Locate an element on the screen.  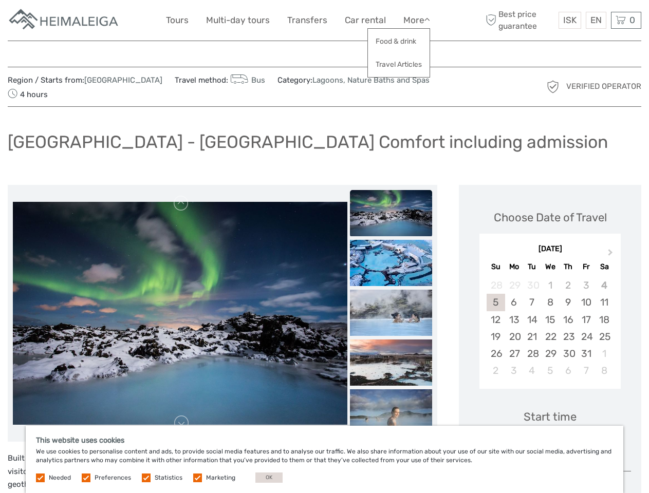
div: Choose Sunday, October 12th, 2025 is located at coordinates (495, 319).